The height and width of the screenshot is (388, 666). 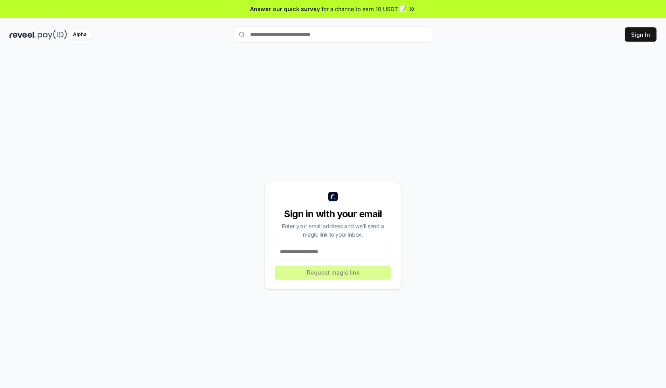 I want to click on img: reveel_dark, so click(x=23, y=35).